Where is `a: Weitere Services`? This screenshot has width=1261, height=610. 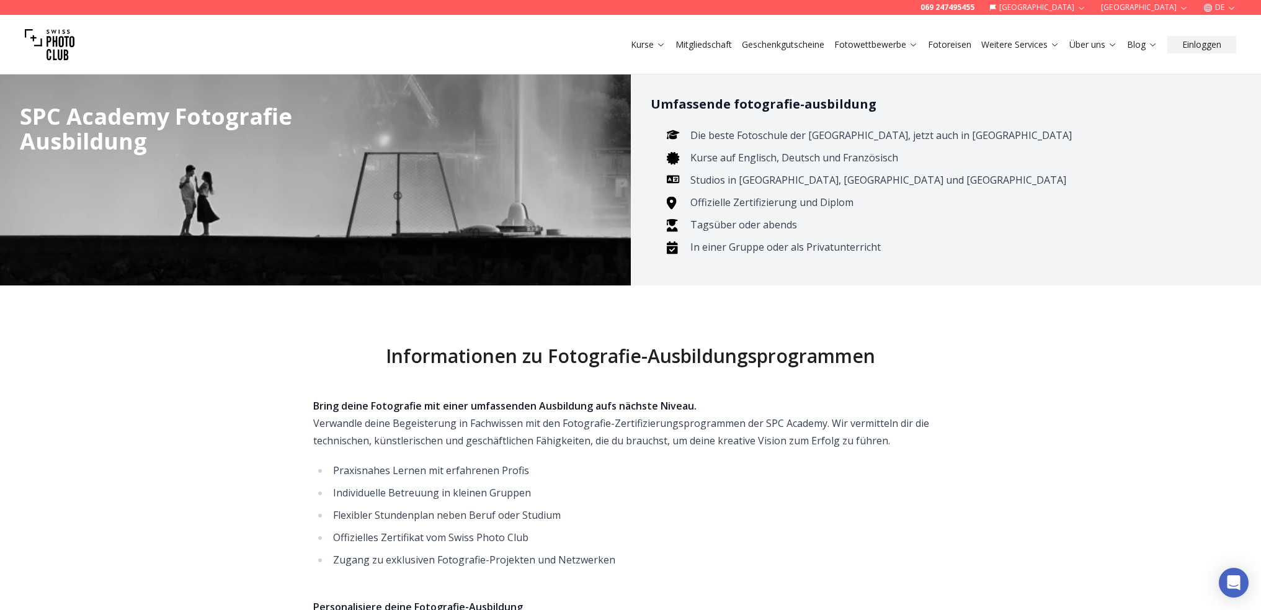
a: Weitere Services is located at coordinates (1021, 45).